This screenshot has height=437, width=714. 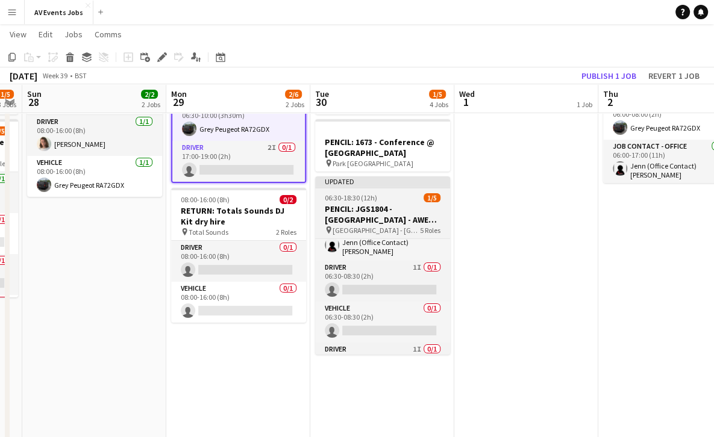 I want to click on span: Jobs, so click(x=73, y=34).